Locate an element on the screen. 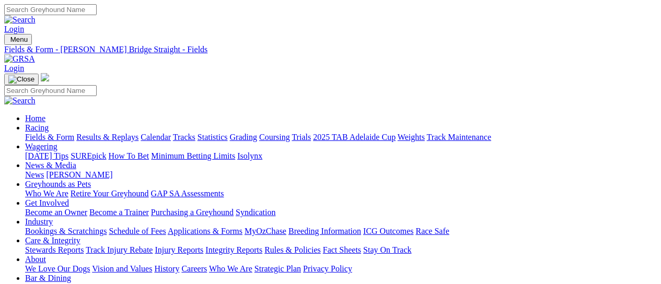 This screenshot has width=661, height=284. a: News is located at coordinates (34, 175).